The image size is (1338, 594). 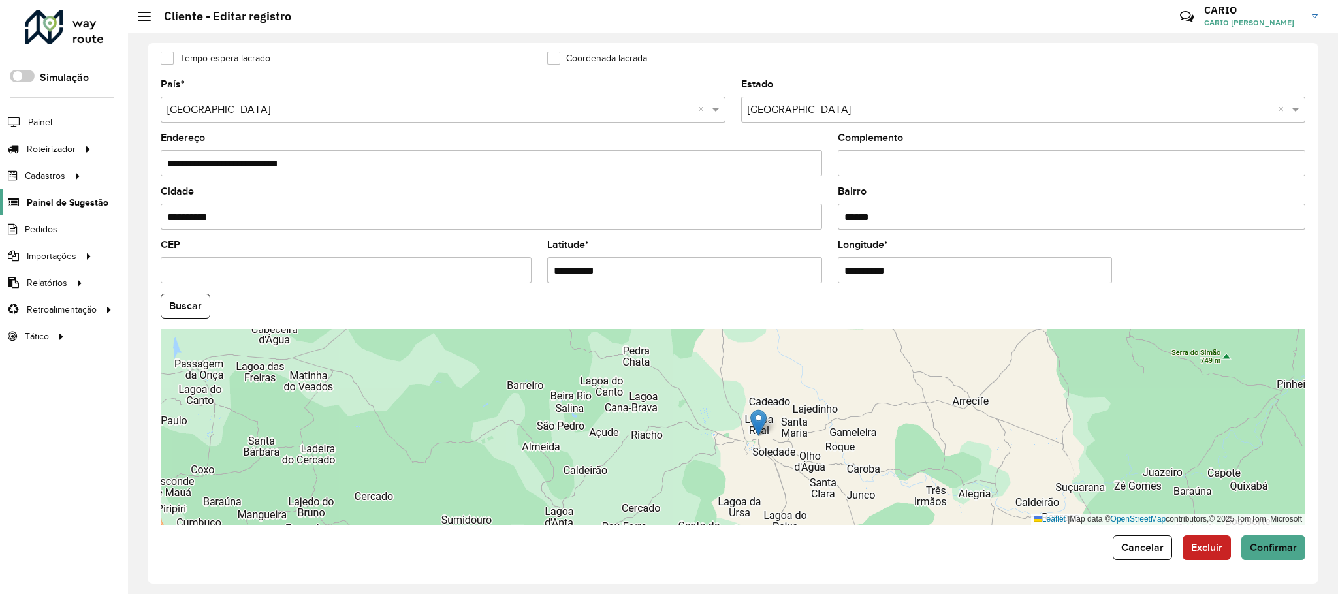 What do you see at coordinates (757, 84) in the screenshot?
I see `label: Estado` at bounding box center [757, 84].